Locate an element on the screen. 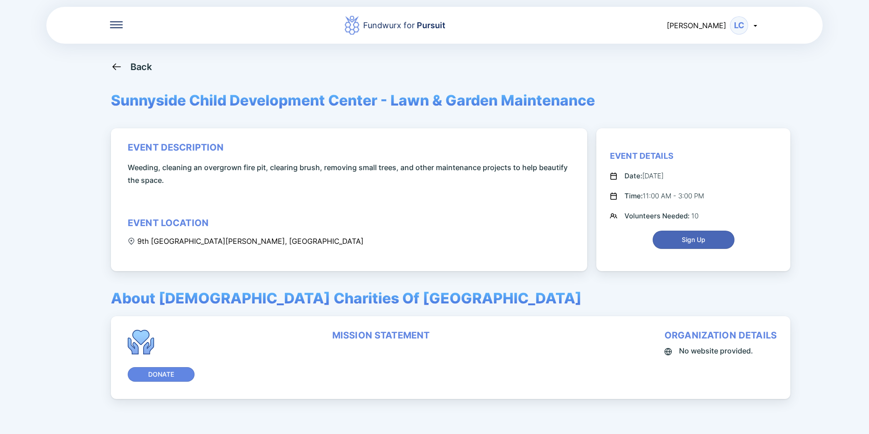 This screenshot has height=434, width=869. button: Donate is located at coordinates (161, 374).